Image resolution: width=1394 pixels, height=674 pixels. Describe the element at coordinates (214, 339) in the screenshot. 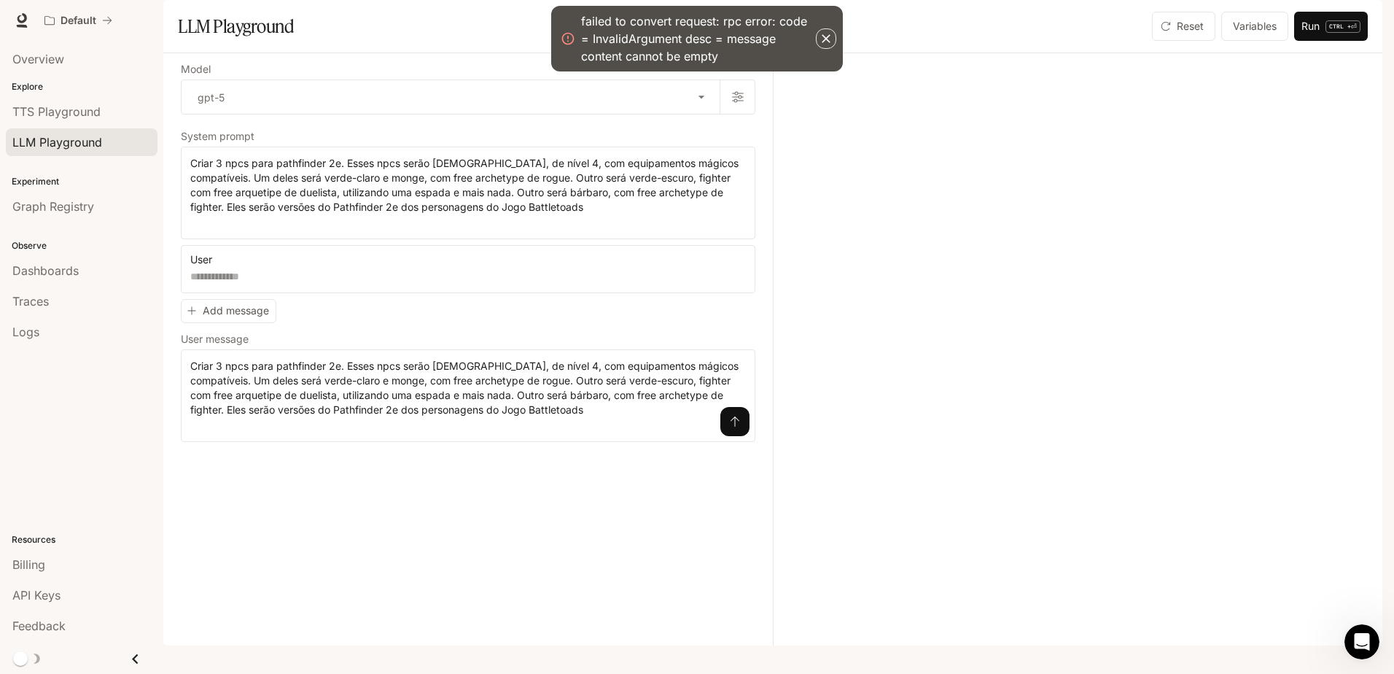

I see `p: User message` at that location.